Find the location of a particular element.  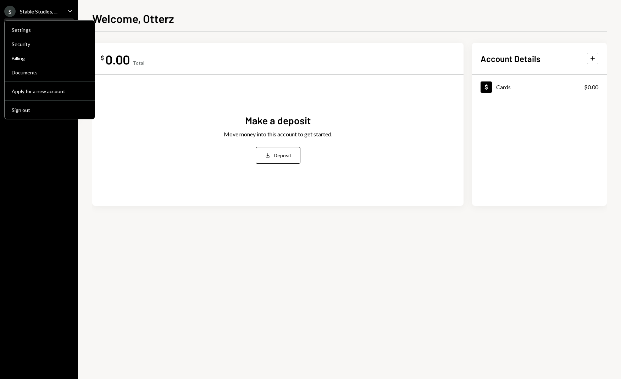

div: Deposit is located at coordinates (283, 155).